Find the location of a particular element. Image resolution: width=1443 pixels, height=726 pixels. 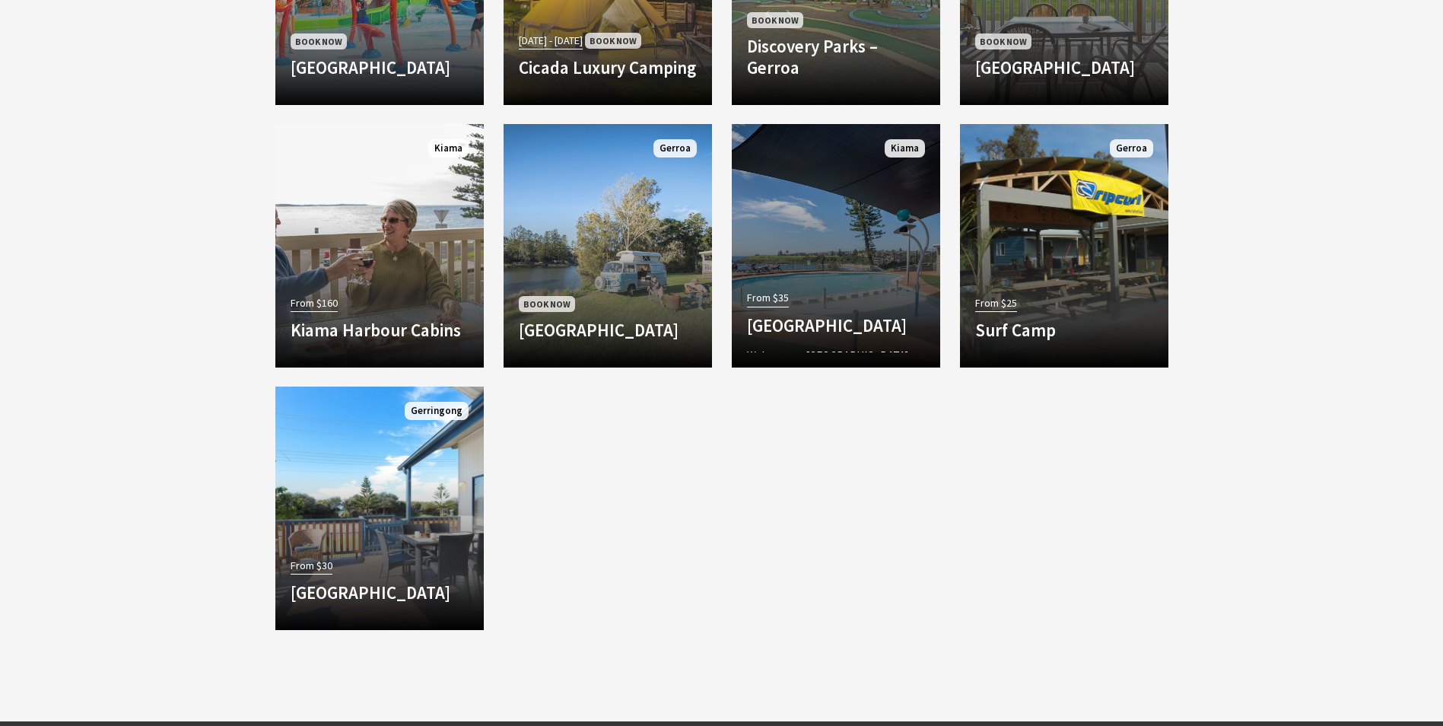

span: From $160 is located at coordinates (314, 303).